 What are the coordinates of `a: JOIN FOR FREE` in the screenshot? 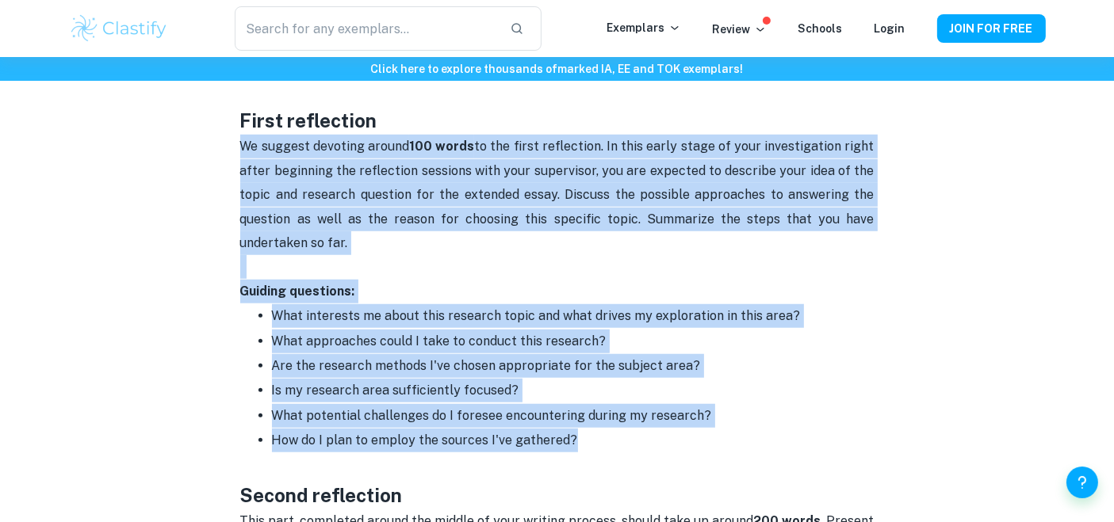 It's located at (991, 29).